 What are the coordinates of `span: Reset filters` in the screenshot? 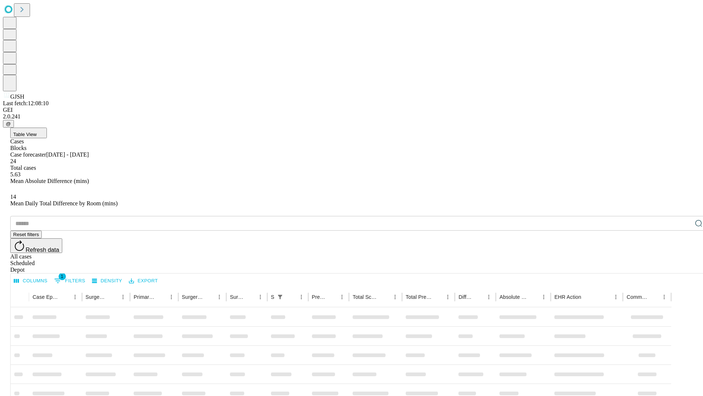 It's located at (26, 234).